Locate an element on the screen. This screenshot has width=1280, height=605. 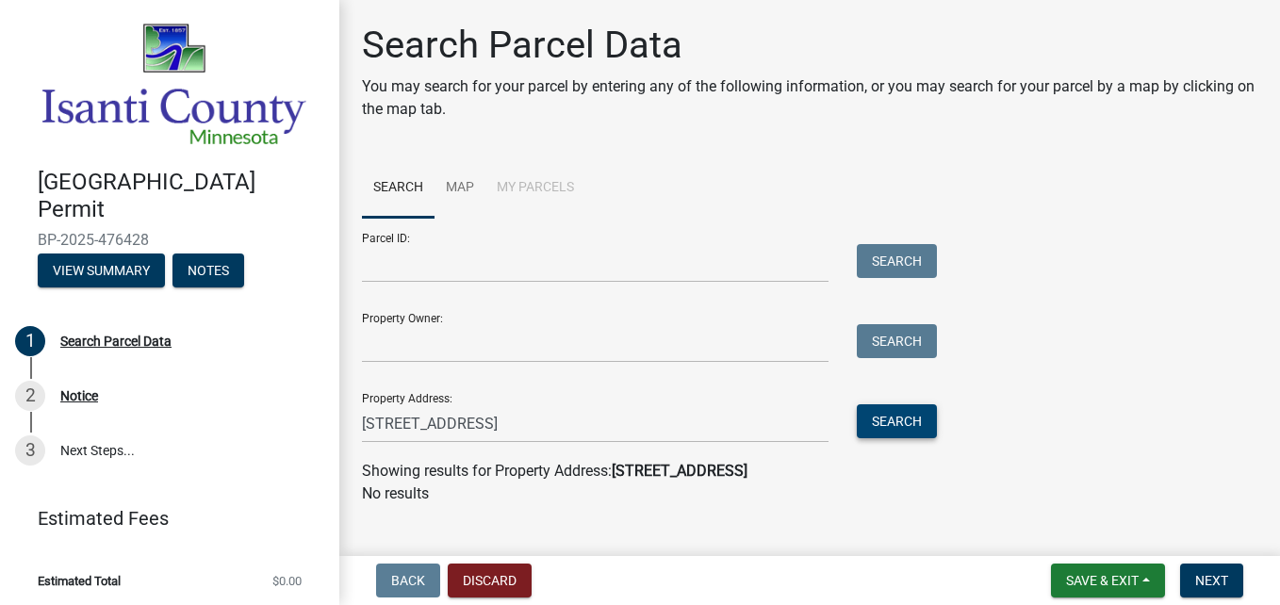
div: 1 is located at coordinates (30, 341).